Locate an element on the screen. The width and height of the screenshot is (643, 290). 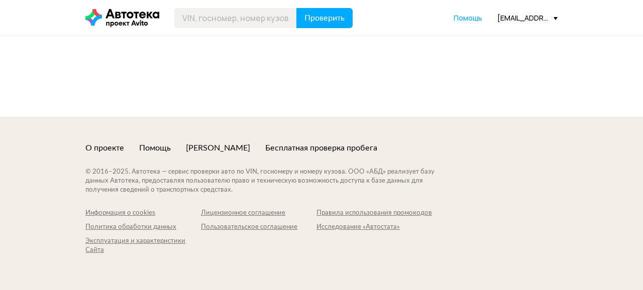
a: Правила использования промокодов is located at coordinates (374, 214).